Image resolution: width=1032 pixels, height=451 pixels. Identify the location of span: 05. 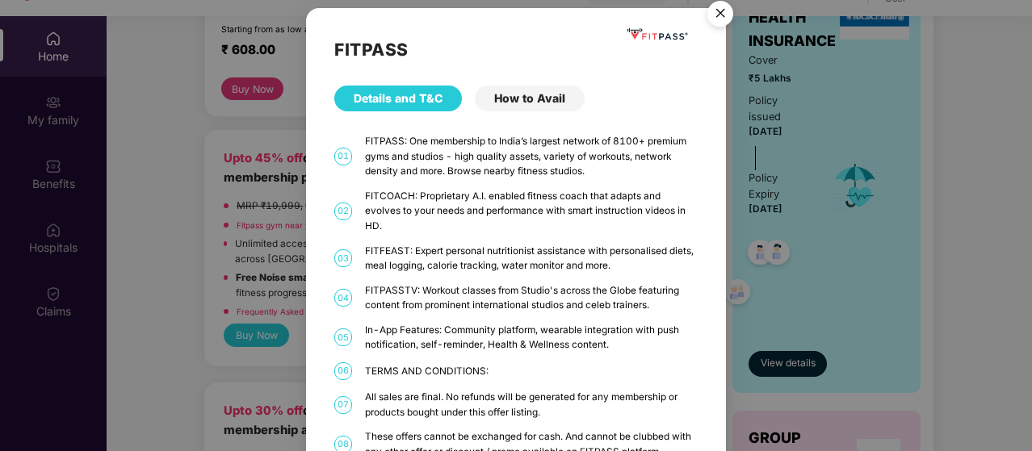
(343, 337).